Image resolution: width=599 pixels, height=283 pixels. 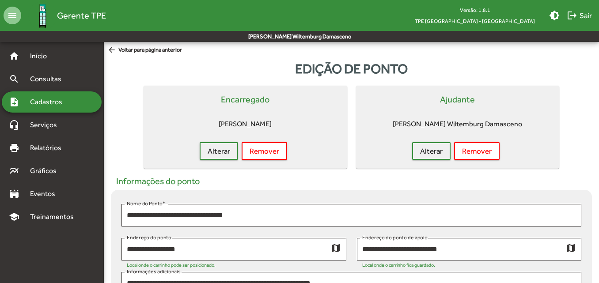 What do you see at coordinates (14, 56) in the screenshot?
I see `mat-icon: home` at bounding box center [14, 56].